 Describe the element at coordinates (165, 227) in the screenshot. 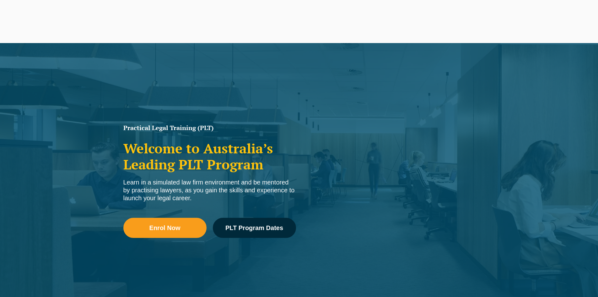

I see `span: Enrol Now` at that location.